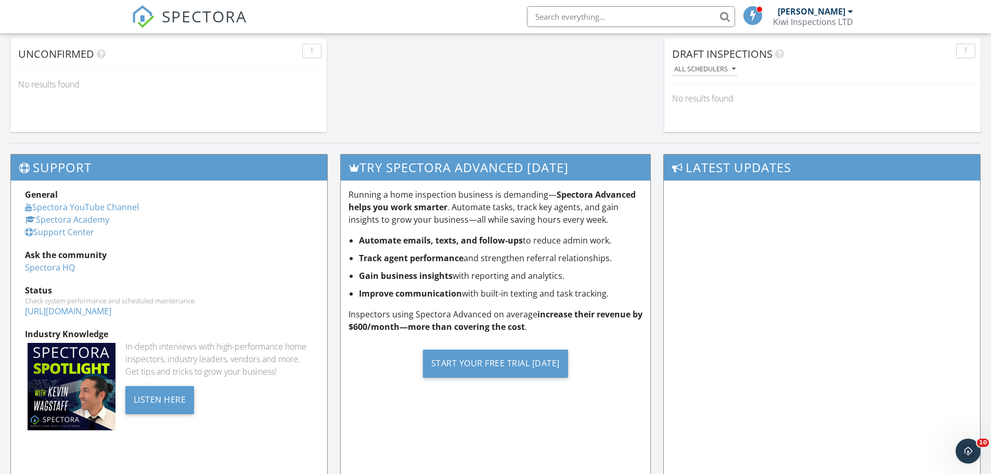 The image size is (991, 474). Describe the element at coordinates (705, 69) in the screenshot. I see `button: All schedulers` at that location.